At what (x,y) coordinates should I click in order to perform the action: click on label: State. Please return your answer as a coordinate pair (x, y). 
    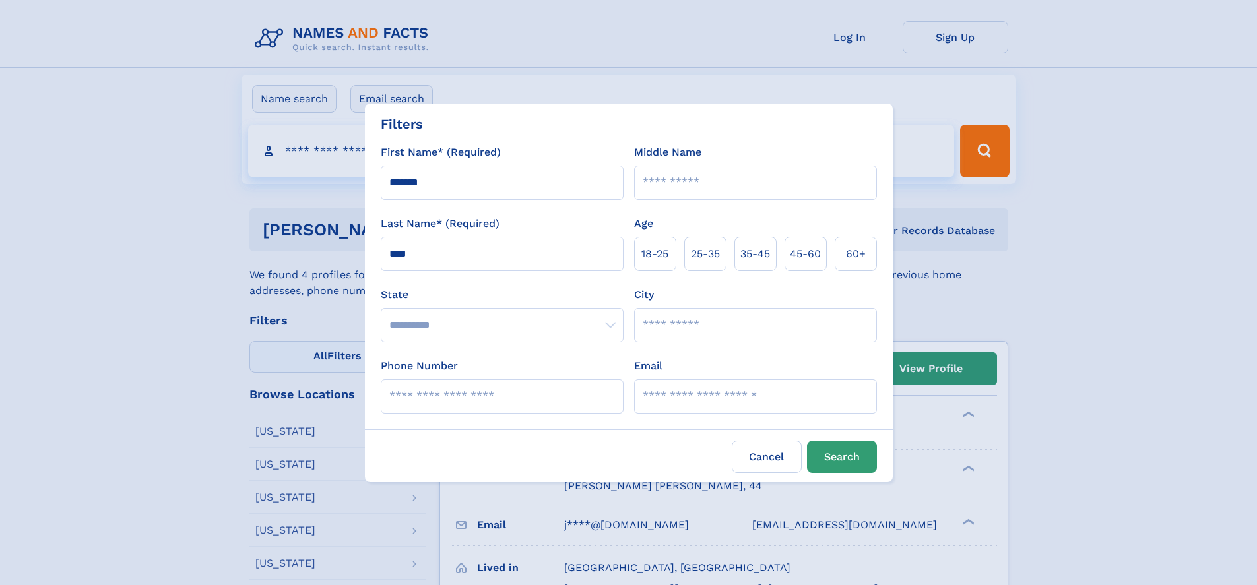
    Looking at the image, I should click on (502, 295).